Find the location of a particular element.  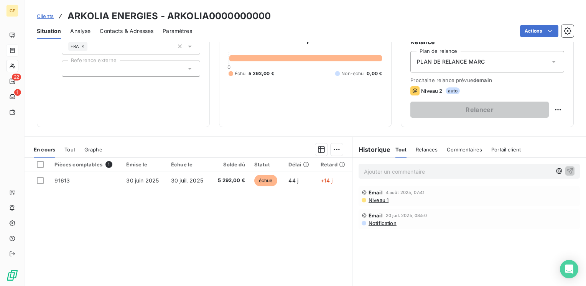

div: Retard is located at coordinates (334, 164).